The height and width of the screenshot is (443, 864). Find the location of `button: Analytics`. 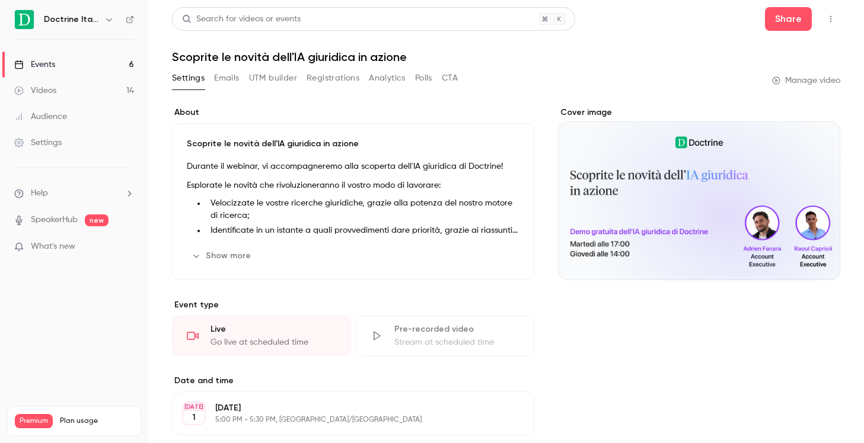

button: Analytics is located at coordinates (387, 78).